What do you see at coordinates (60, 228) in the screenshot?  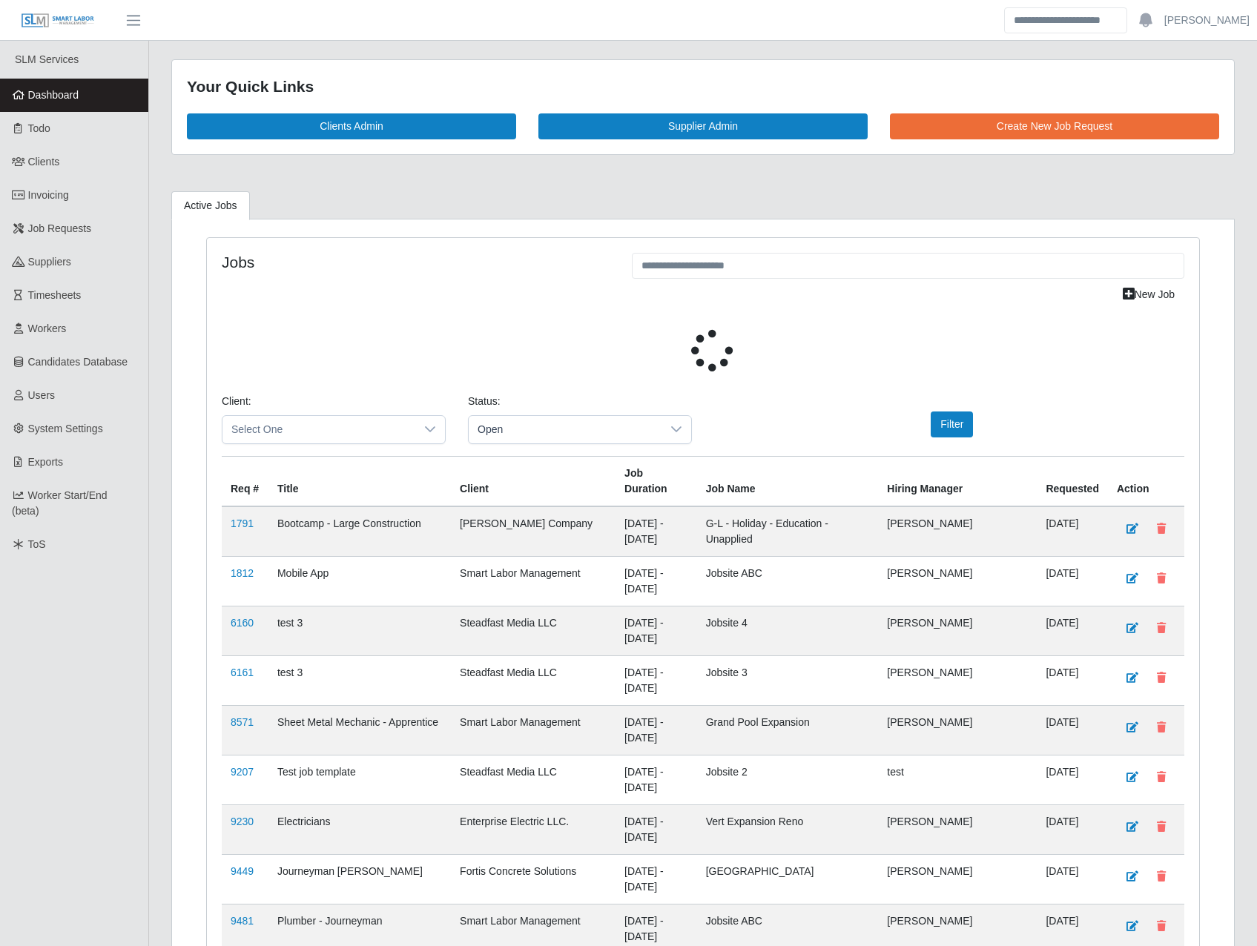 I see `span: Job Requests` at bounding box center [60, 228].